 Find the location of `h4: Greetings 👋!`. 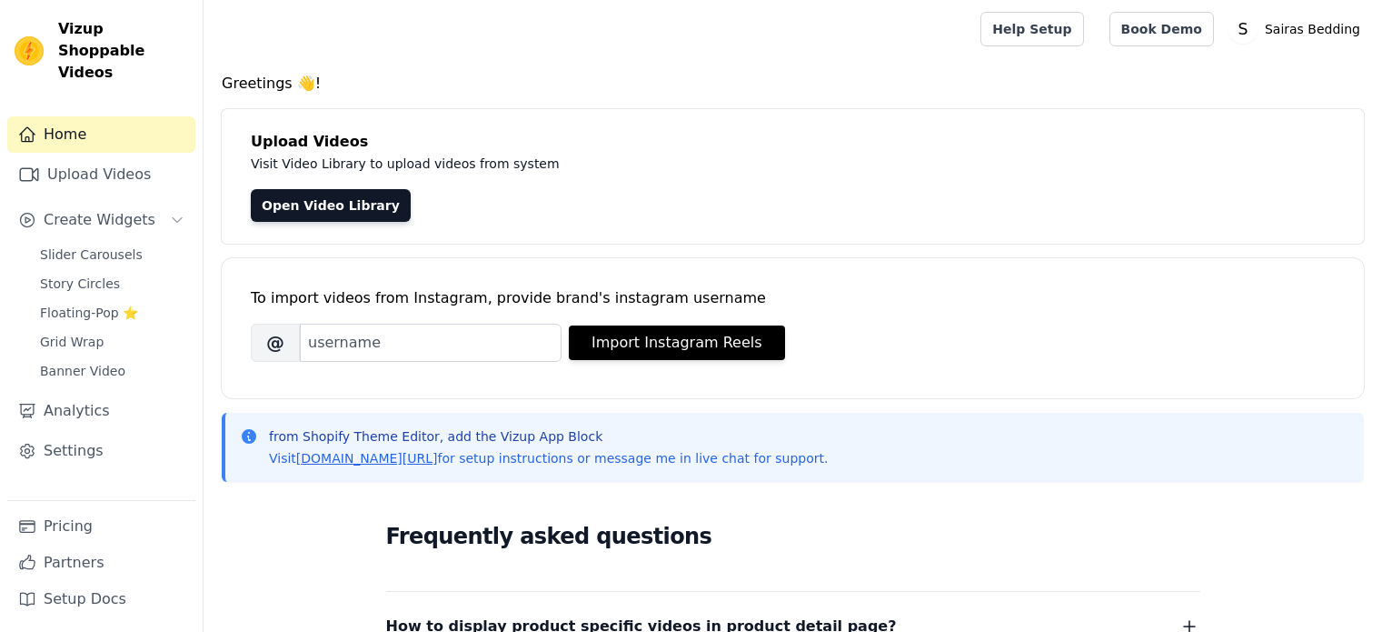

h4: Greetings 👋! is located at coordinates (793, 84).